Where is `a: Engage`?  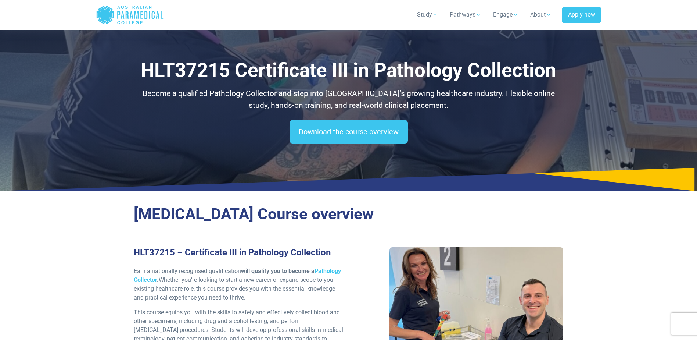
a: Engage is located at coordinates (506, 15).